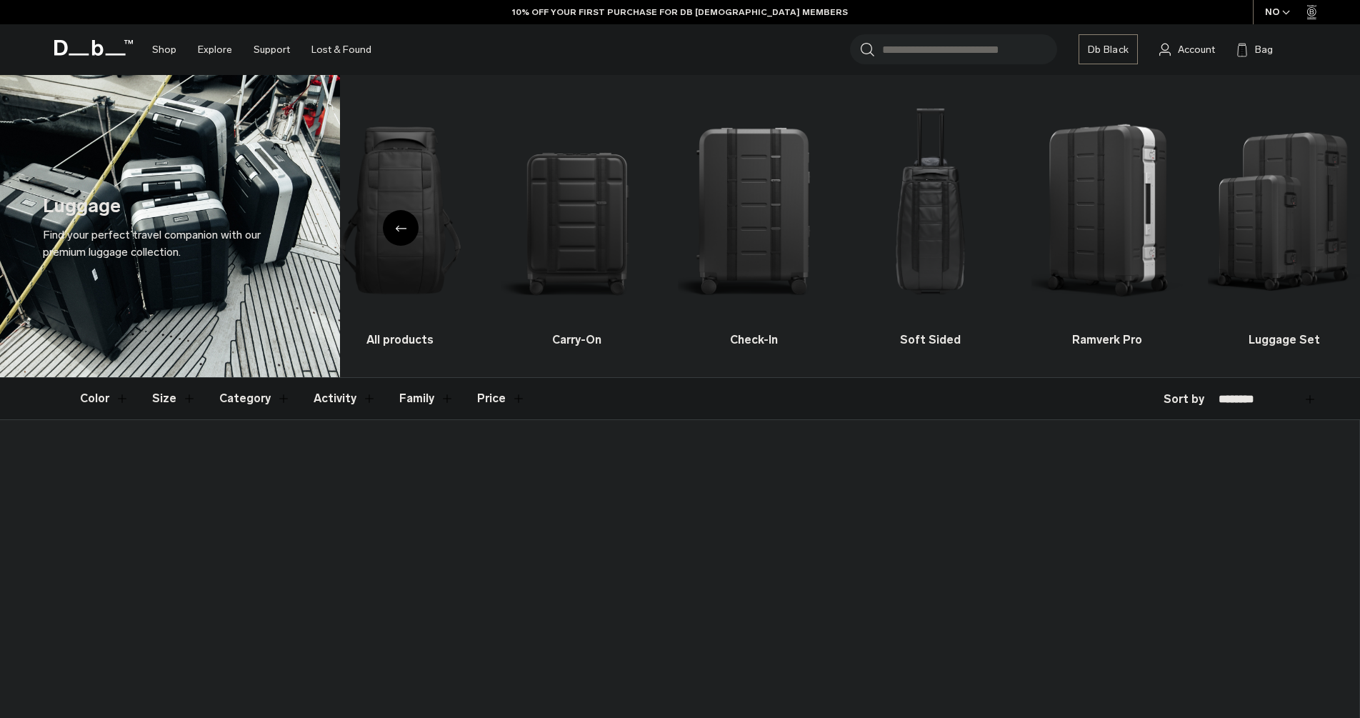 Image resolution: width=1360 pixels, height=718 pixels. What do you see at coordinates (400, 222) in the screenshot?
I see `a: Db All products` at bounding box center [400, 222].